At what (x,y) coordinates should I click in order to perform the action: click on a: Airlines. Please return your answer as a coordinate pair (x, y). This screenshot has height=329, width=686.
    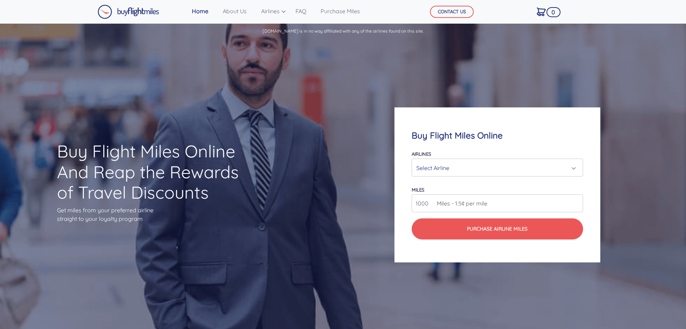
    Looking at the image, I should click on (271, 11).